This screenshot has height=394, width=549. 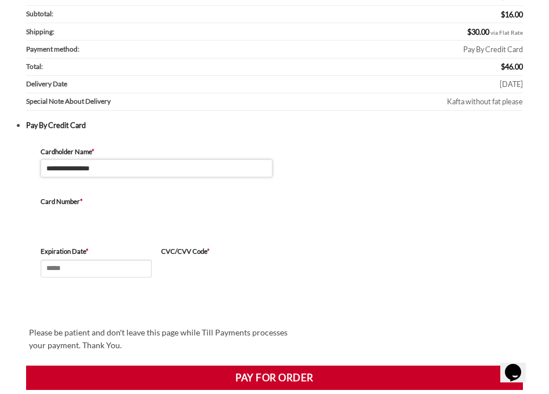 What do you see at coordinates (156, 49) in the screenshot?
I see `th: Payment method:` at bounding box center [156, 49].